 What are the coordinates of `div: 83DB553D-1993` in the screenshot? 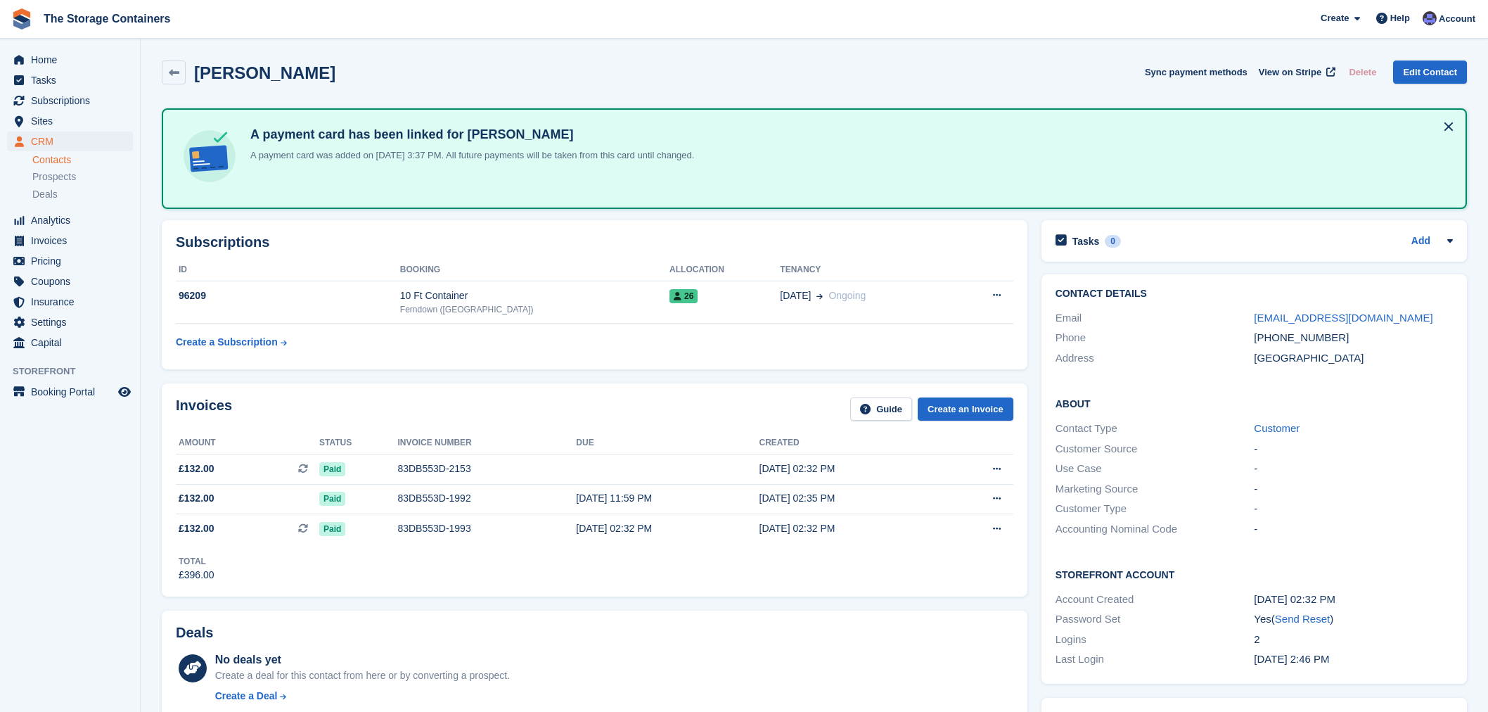 It's located at (487, 528).